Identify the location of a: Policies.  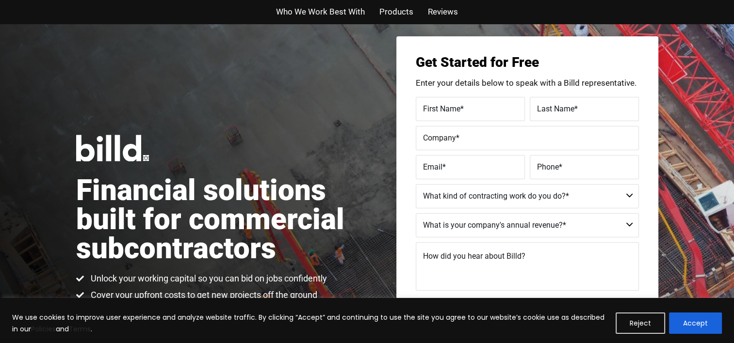
(43, 329).